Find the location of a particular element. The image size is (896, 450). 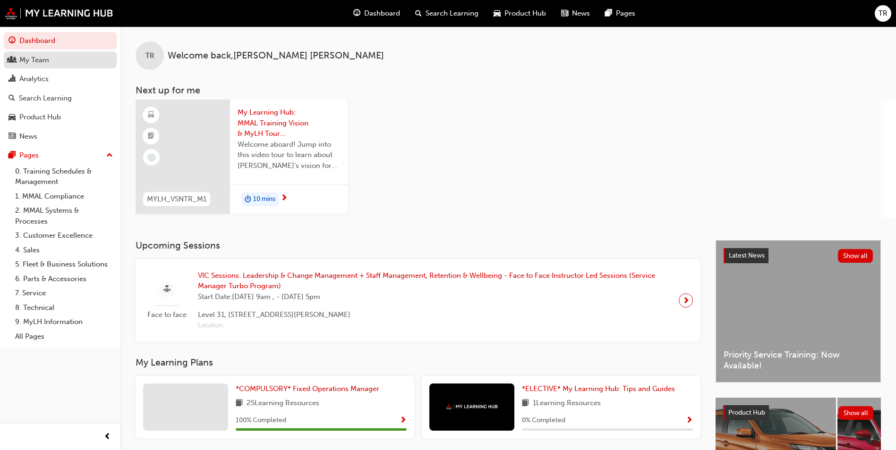

a: car-iconProduct Hub is located at coordinates (519, 13).